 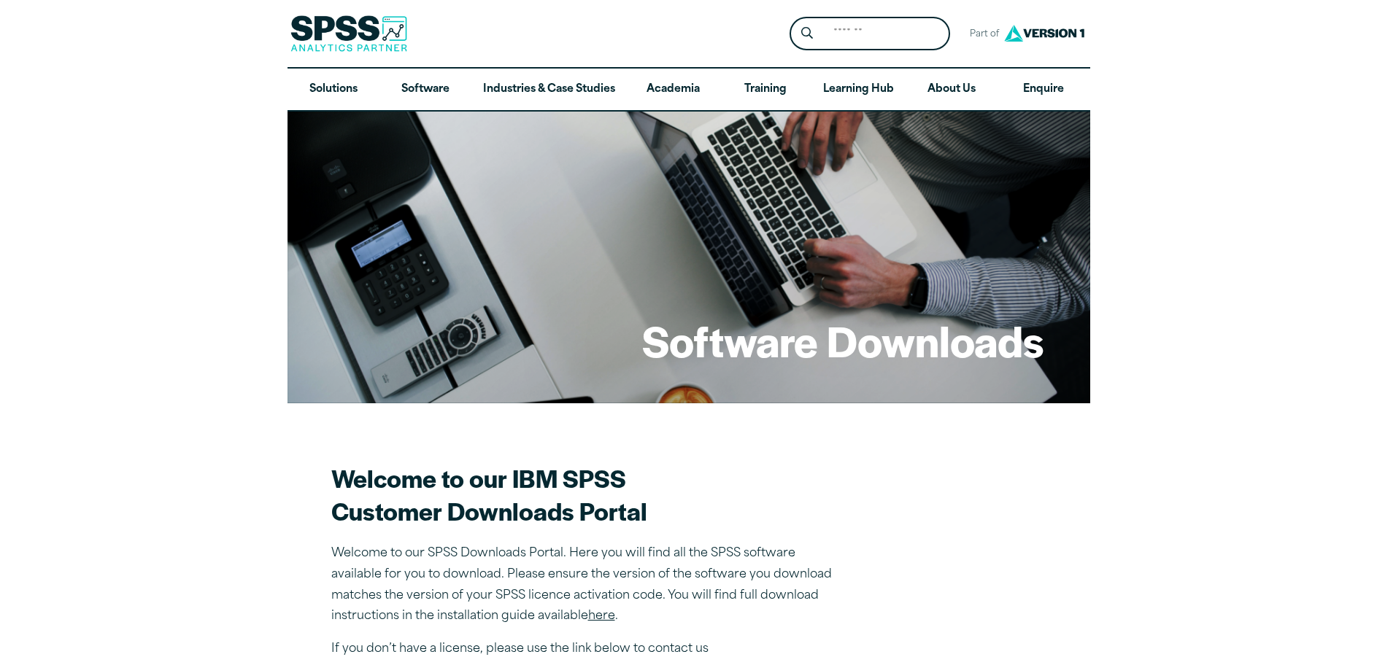 What do you see at coordinates (349, 34) in the screenshot?
I see `img: SPSS Analytics Partner` at bounding box center [349, 34].